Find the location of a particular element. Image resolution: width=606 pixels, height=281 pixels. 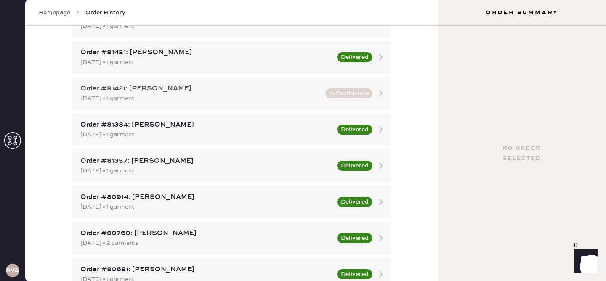

button: In Production is located at coordinates (349, 93).